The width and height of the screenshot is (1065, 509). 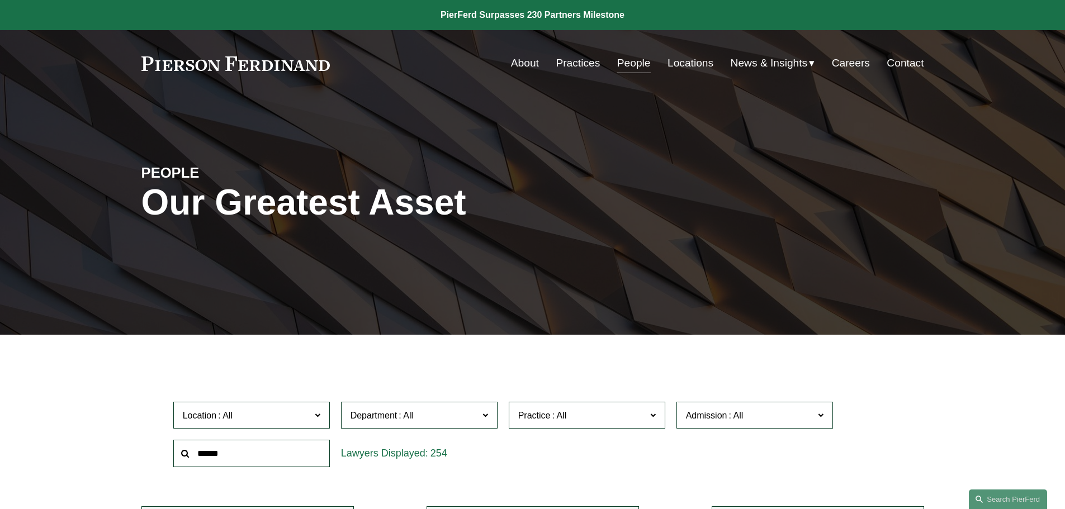 What do you see at coordinates (374, 415) in the screenshot?
I see `span: Department` at bounding box center [374, 415].